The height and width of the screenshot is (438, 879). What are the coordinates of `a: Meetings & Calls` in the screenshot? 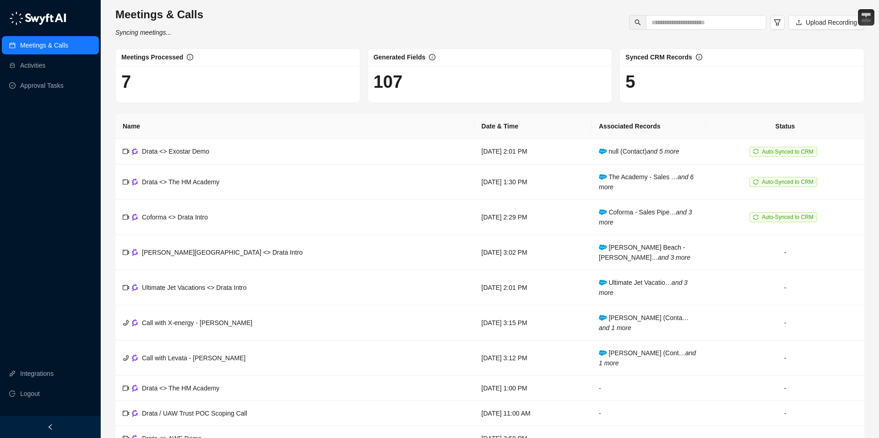 It's located at (44, 45).